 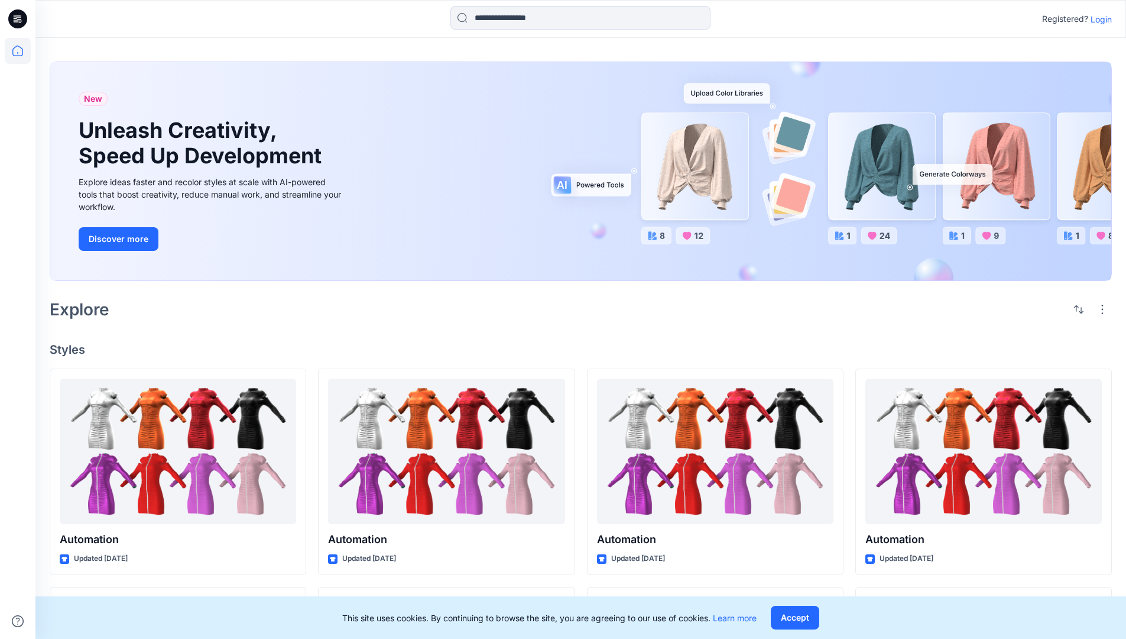 What do you see at coordinates (203, 143) in the screenshot?
I see `h1: Unleash Creativity, Speed Up Development` at bounding box center [203, 143].